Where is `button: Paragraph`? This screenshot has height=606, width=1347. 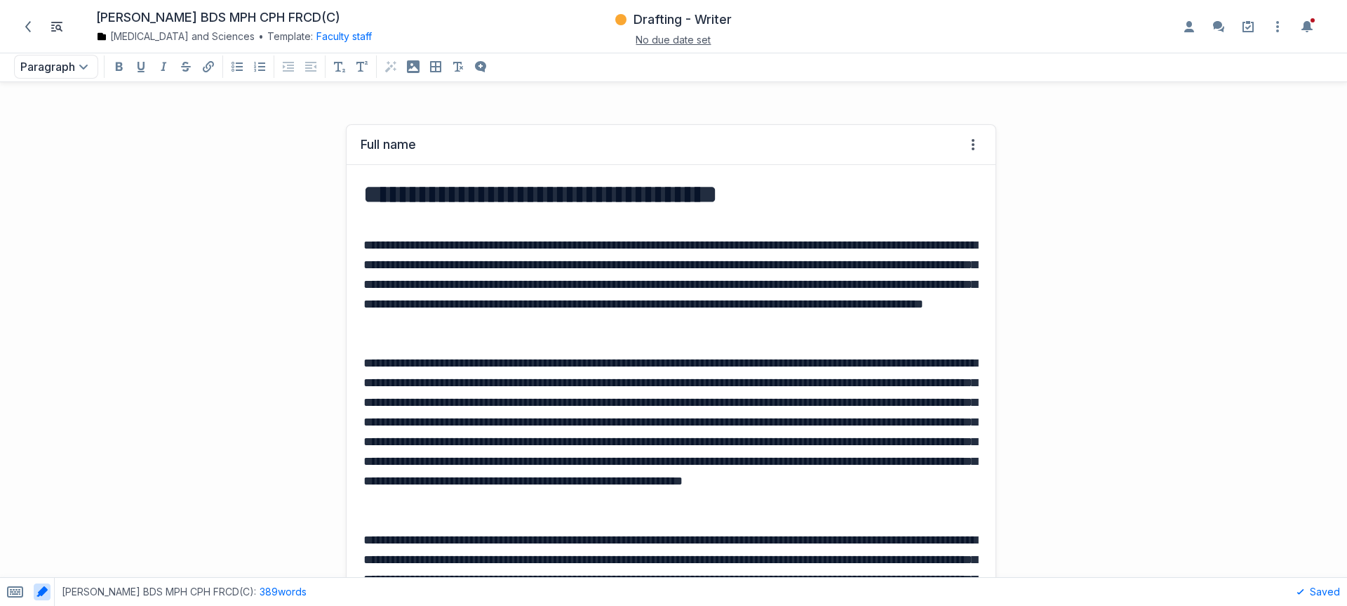 button: Paragraph is located at coordinates (56, 67).